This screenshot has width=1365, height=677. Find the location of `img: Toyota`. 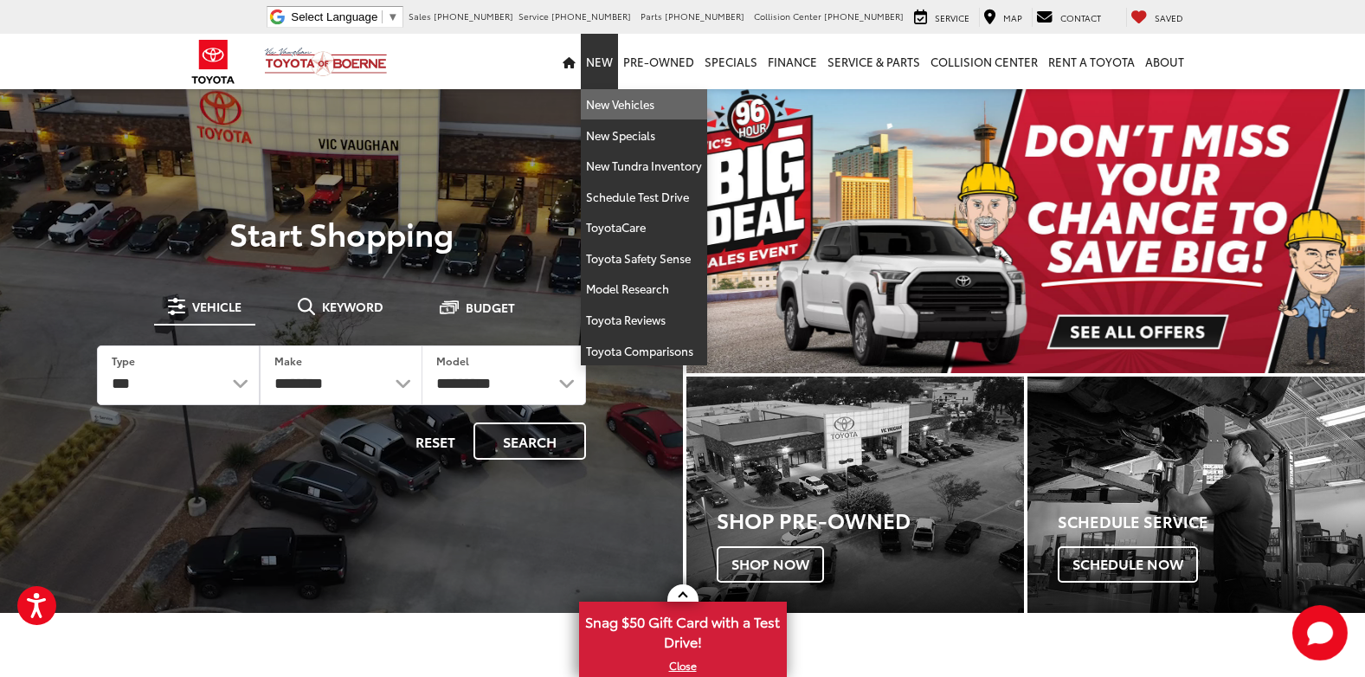

img: Toyota is located at coordinates (213, 61).